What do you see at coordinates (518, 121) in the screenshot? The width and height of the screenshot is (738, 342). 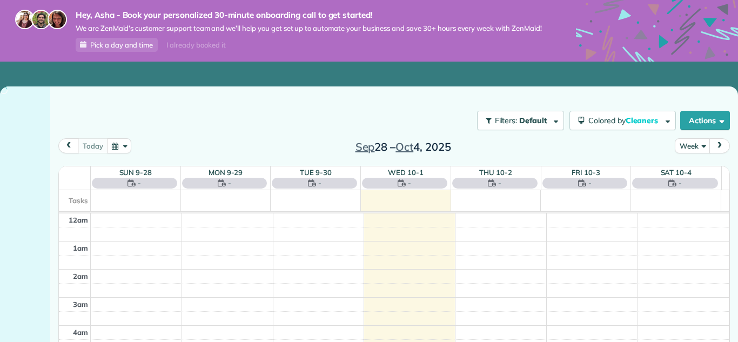 I see `a: Filters: Default` at bounding box center [518, 121].